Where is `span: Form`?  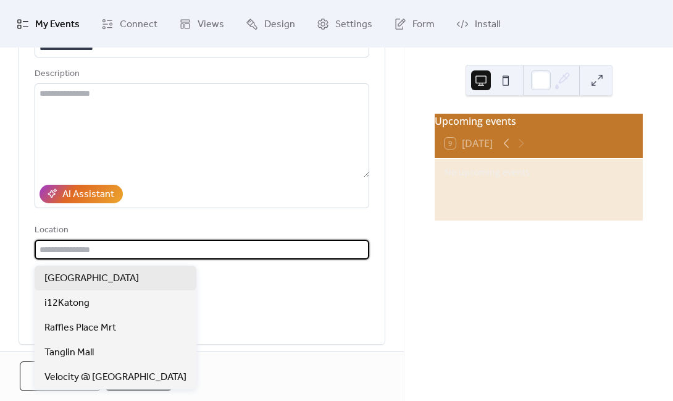
span: Form is located at coordinates (424, 24).